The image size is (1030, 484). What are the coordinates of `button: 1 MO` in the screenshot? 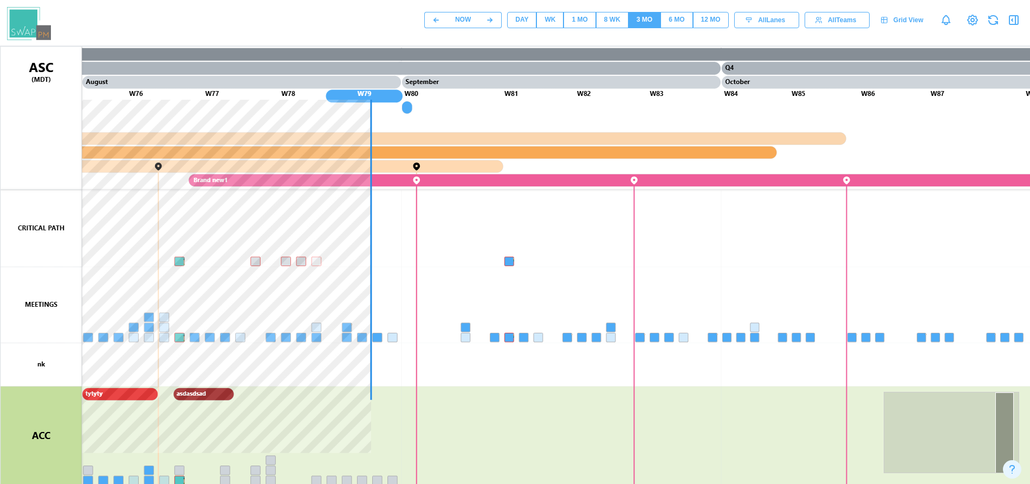 It's located at (579, 20).